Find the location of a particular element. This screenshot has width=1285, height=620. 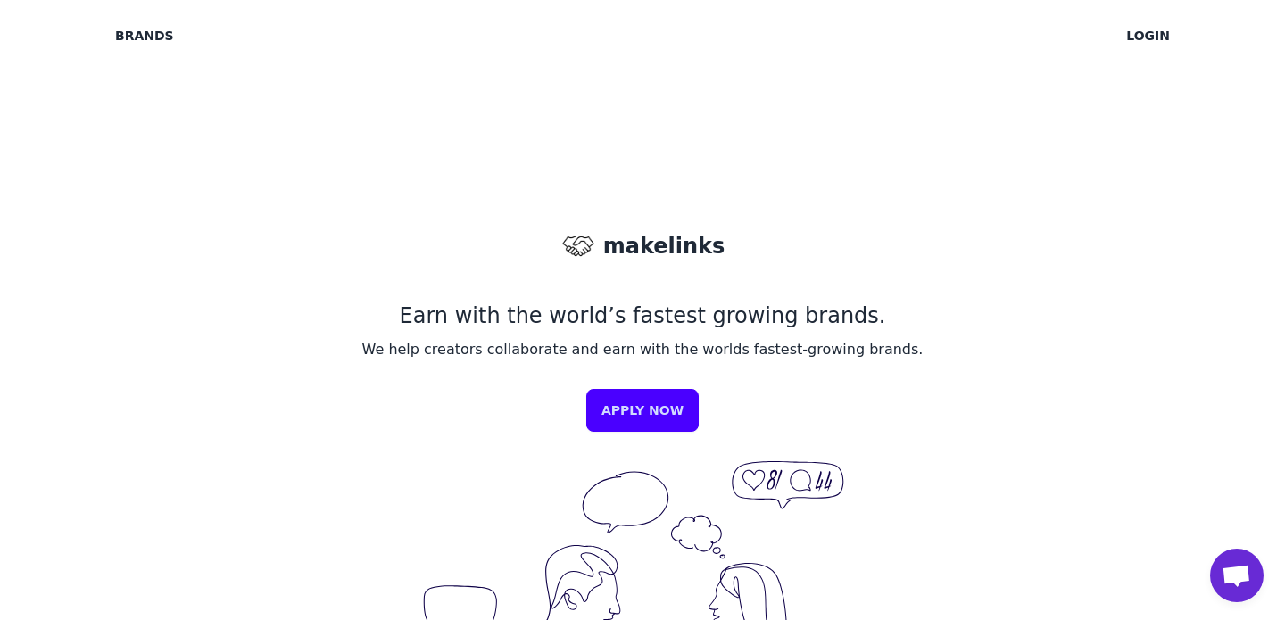

h2: Earn with the world’s fastest growing brands. is located at coordinates (642, 316).